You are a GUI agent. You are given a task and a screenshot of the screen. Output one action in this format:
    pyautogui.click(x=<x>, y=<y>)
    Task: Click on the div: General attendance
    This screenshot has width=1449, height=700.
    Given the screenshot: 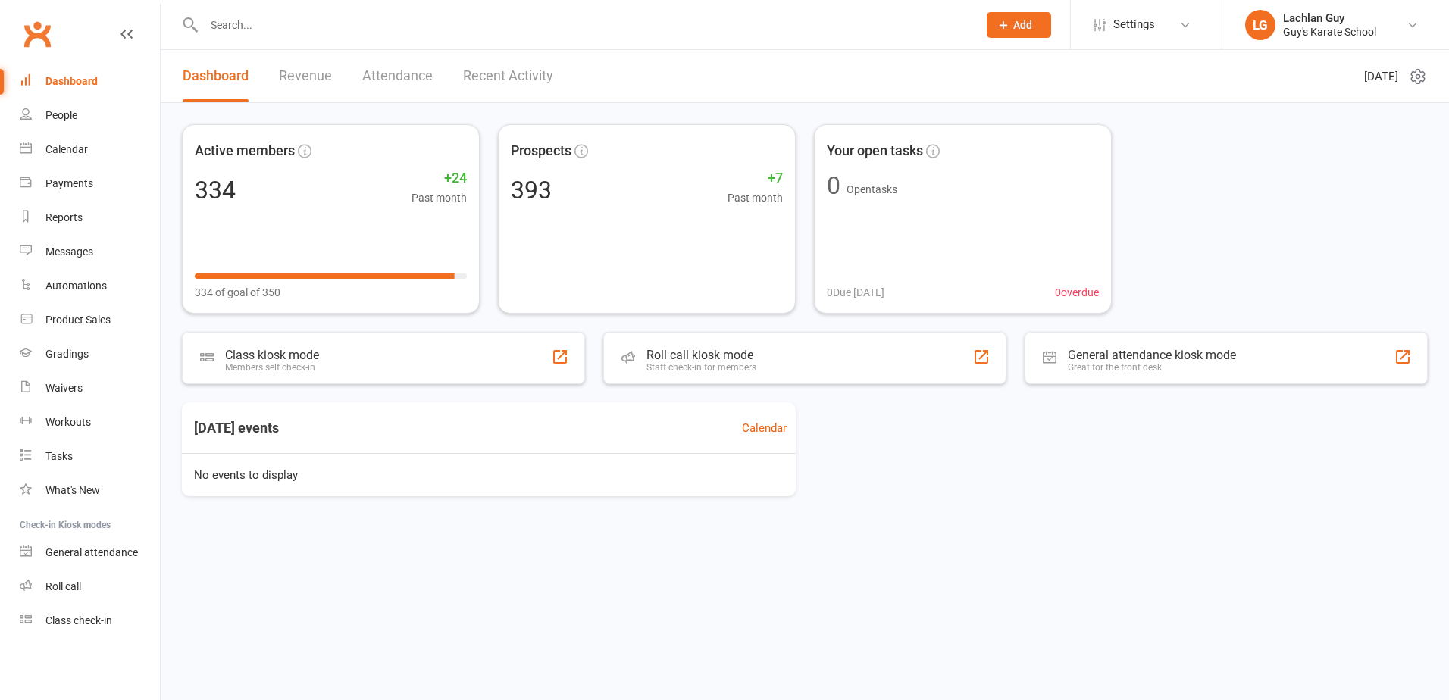 What is the action you would take?
    pyautogui.click(x=92, y=553)
    